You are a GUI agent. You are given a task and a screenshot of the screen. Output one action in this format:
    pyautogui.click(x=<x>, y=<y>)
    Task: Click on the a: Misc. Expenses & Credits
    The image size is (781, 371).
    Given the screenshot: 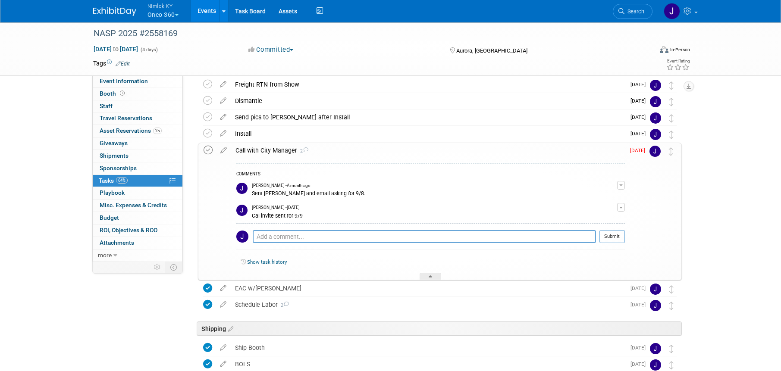 What is the action you would take?
    pyautogui.click(x=138, y=206)
    